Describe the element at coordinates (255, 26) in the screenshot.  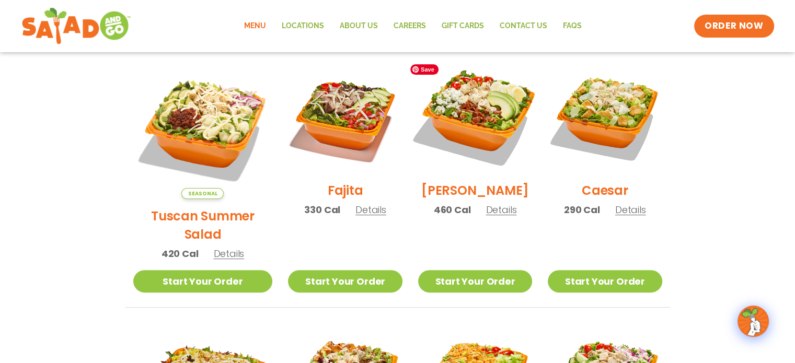
I see `a: Menu` at that location.